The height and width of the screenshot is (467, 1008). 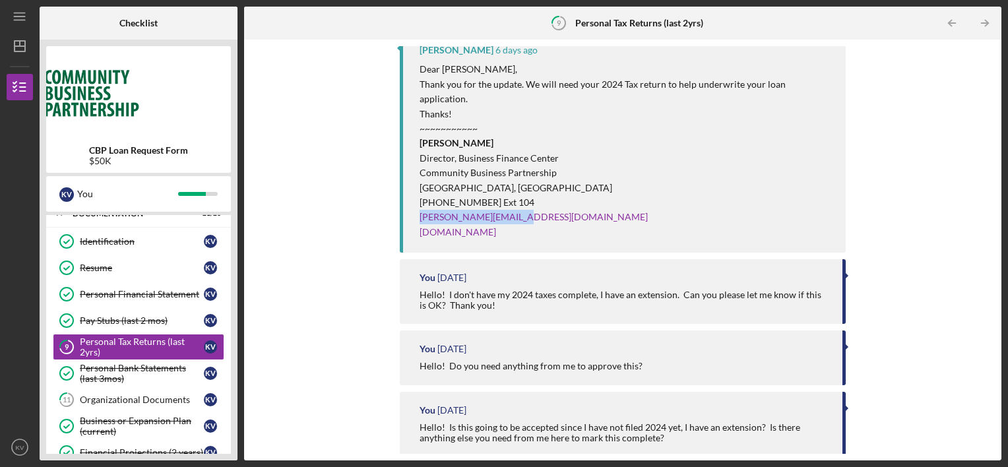 I want to click on time: 2025-07-26 00:16, so click(x=452, y=410).